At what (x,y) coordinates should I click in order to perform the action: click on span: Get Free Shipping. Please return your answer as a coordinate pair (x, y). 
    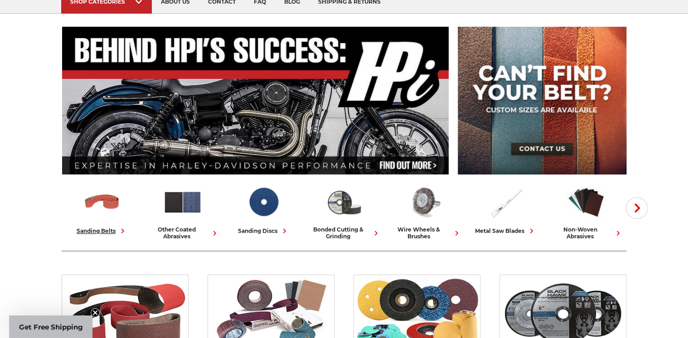
    Looking at the image, I should click on (51, 327).